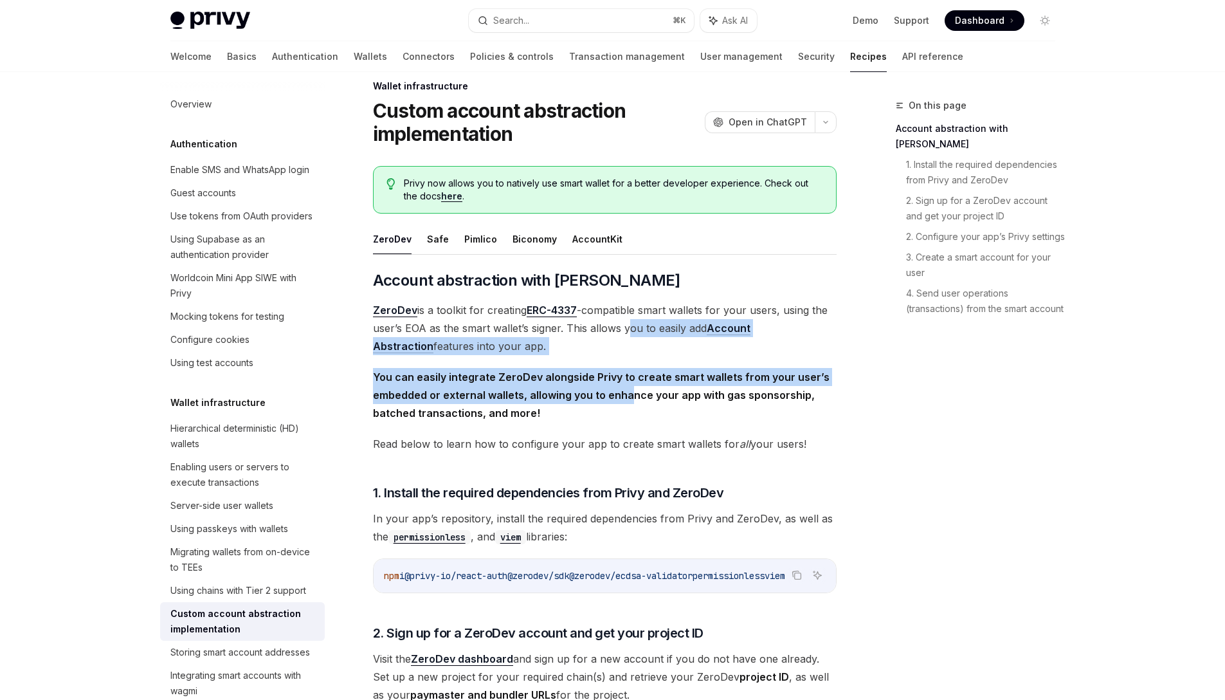 This screenshot has width=1225, height=700. I want to click on code: viem, so click(511, 537).